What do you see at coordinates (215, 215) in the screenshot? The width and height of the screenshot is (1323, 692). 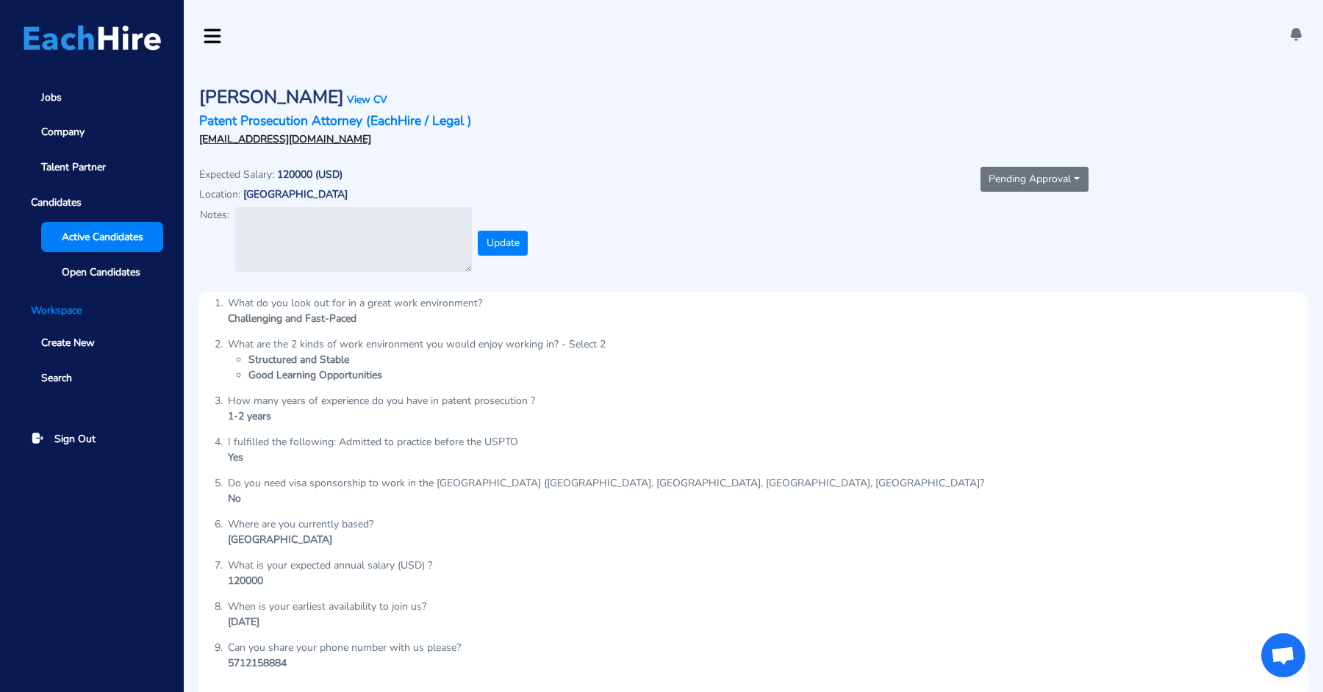 I see `p: Notes:` at bounding box center [215, 215].